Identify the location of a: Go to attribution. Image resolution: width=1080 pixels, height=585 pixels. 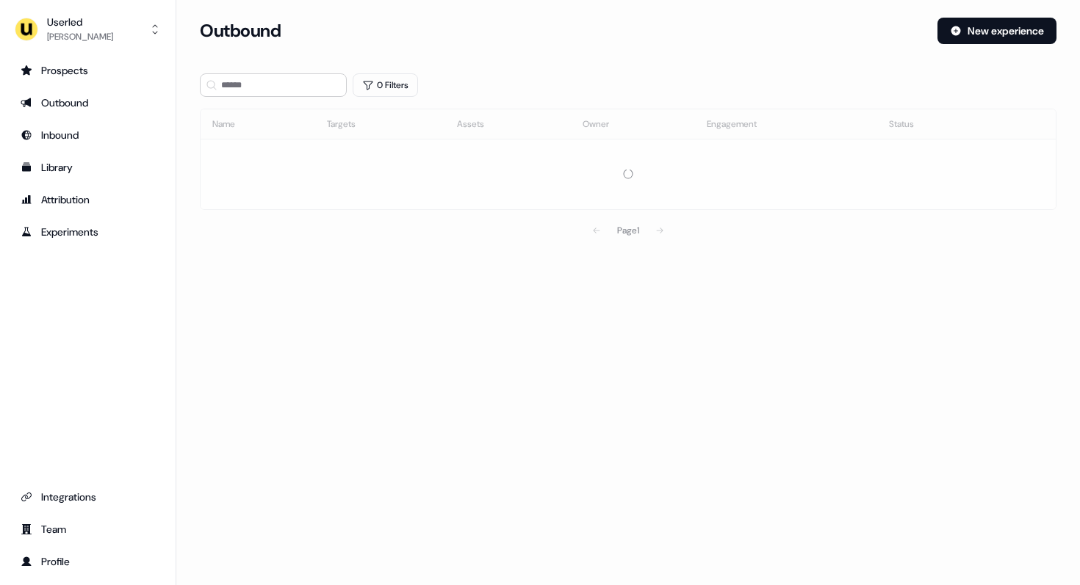
(87, 200).